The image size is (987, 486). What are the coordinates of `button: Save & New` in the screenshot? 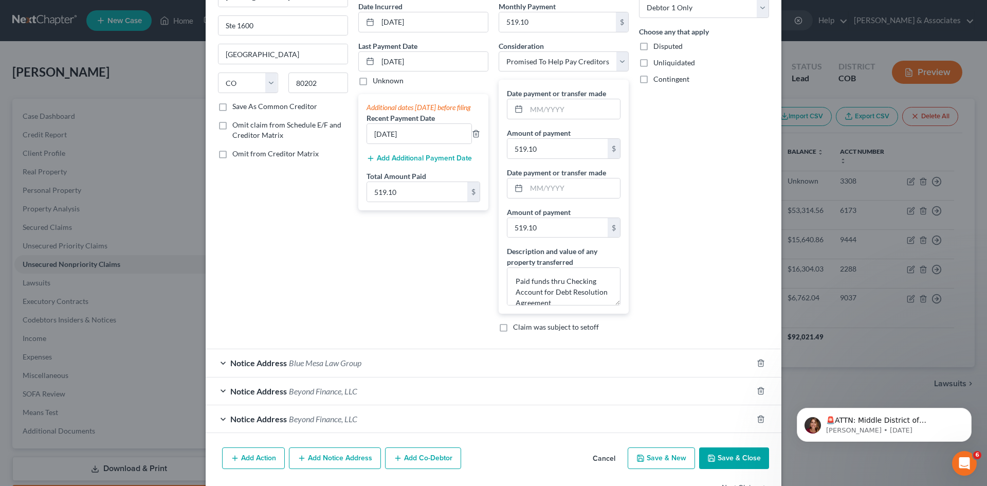 It's located at (661, 458).